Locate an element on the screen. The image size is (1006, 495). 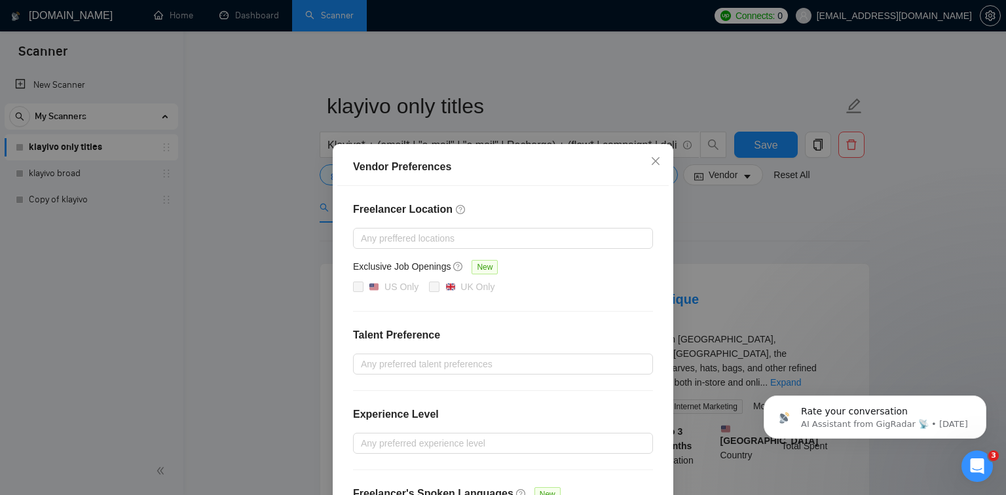
h4: Talent Preference is located at coordinates (503, 335).